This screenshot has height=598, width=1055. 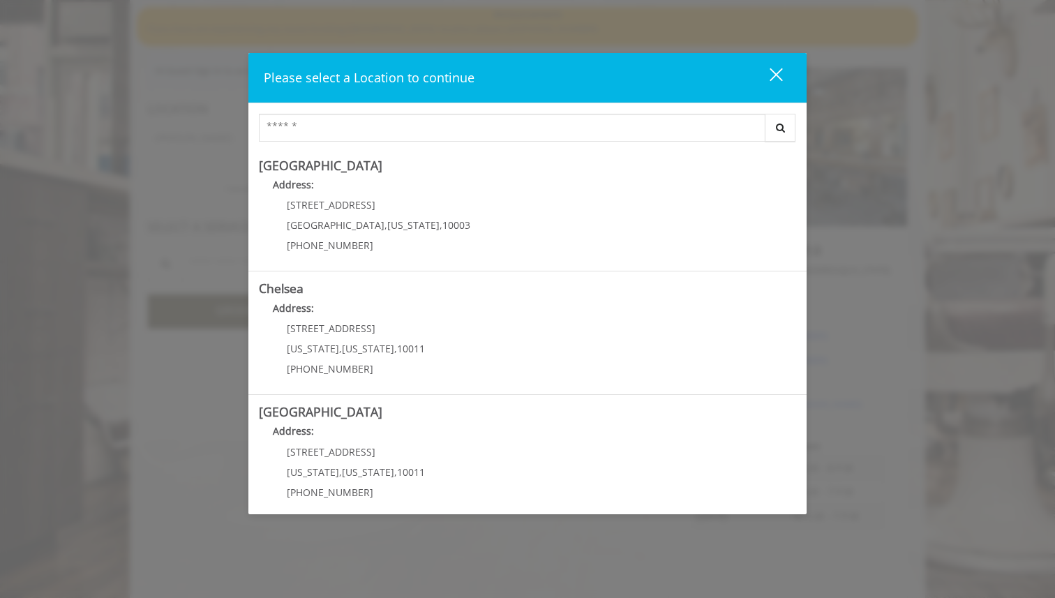 What do you see at coordinates (281, 288) in the screenshot?
I see `b: Chelsea` at bounding box center [281, 288].